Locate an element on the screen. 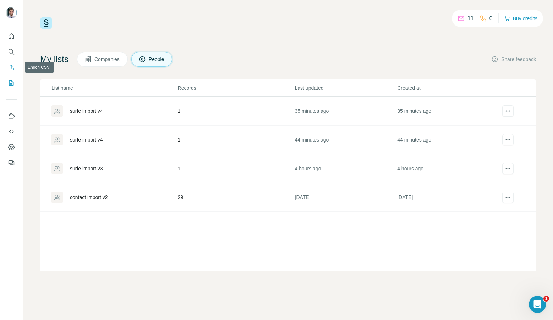  div: surfe import v3 is located at coordinates (86, 169).